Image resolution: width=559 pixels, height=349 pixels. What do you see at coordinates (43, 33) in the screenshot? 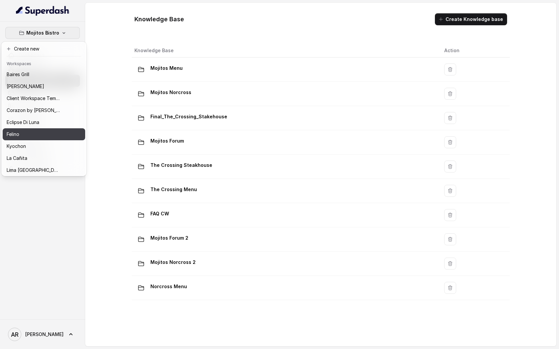
I see `button: Mojitos Bistro` at bounding box center [43, 33].